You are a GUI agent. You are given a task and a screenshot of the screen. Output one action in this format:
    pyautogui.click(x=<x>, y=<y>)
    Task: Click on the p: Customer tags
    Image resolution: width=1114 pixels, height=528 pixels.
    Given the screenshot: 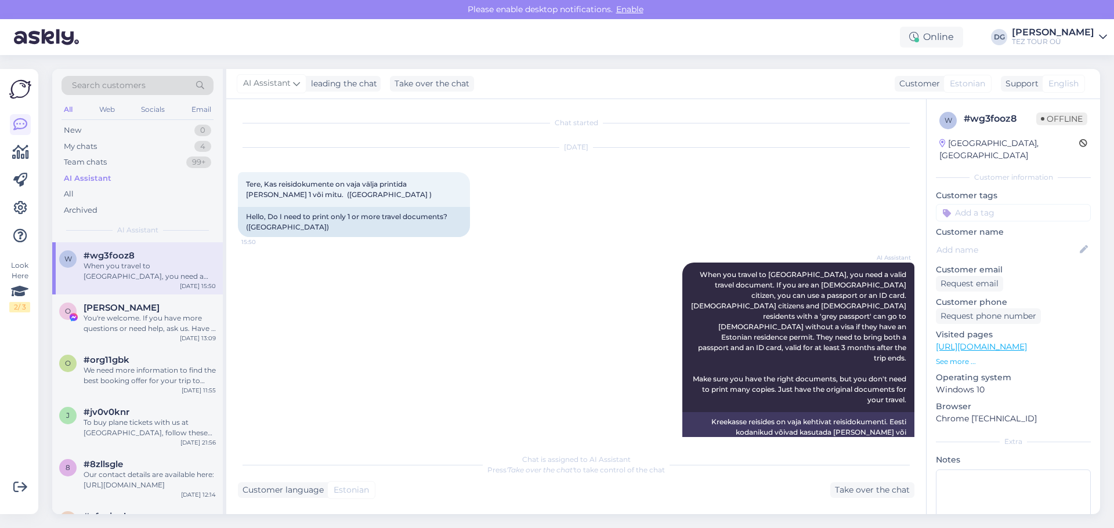 What is the action you would take?
    pyautogui.click(x=1013, y=196)
    